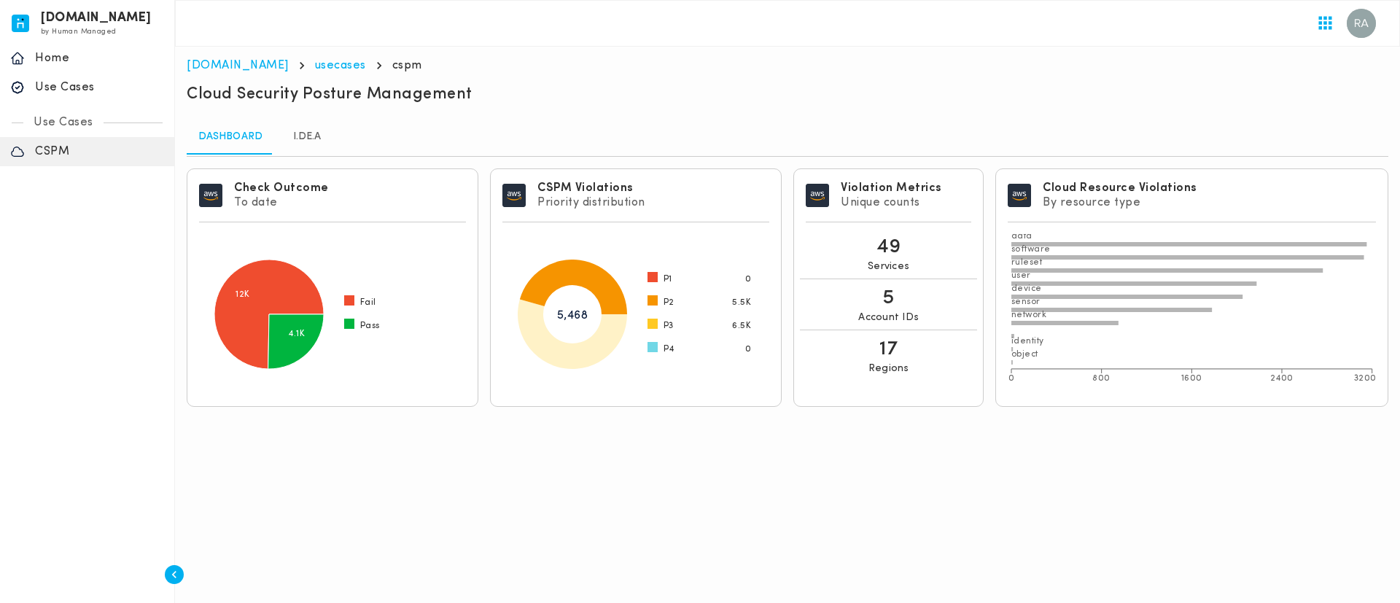 The height and width of the screenshot is (603, 1400). Describe the element at coordinates (891, 203) in the screenshot. I see `p: Unique counts` at that location.